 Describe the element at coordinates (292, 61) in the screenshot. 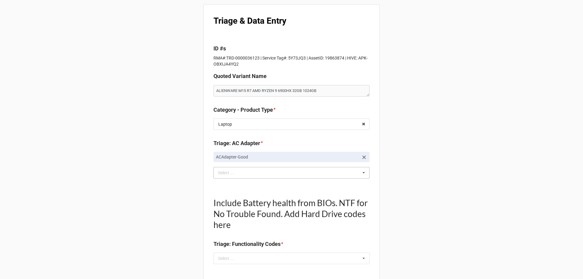

I see `p: RMA#:TRD-0000036123 | Service Tag#: 5Y73JQ3 | AssetID: 19863874 | HIVE: APK-OBXIJA4YQ2` at that location.